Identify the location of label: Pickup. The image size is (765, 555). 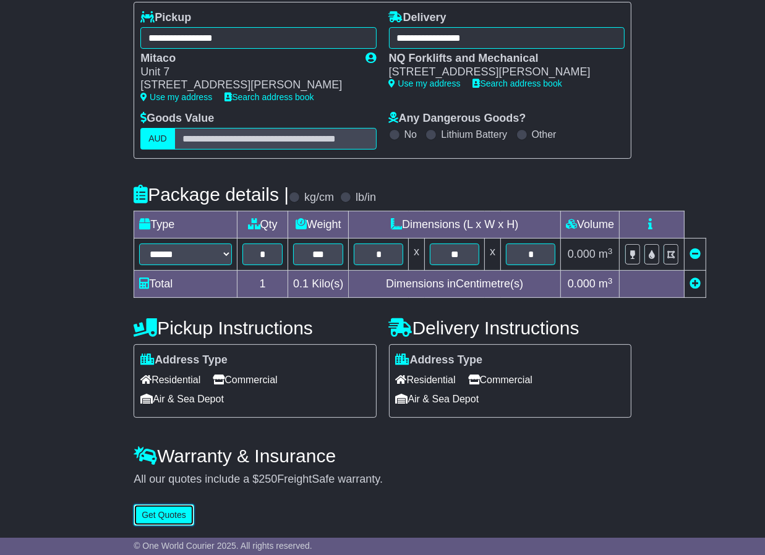
(166, 18).